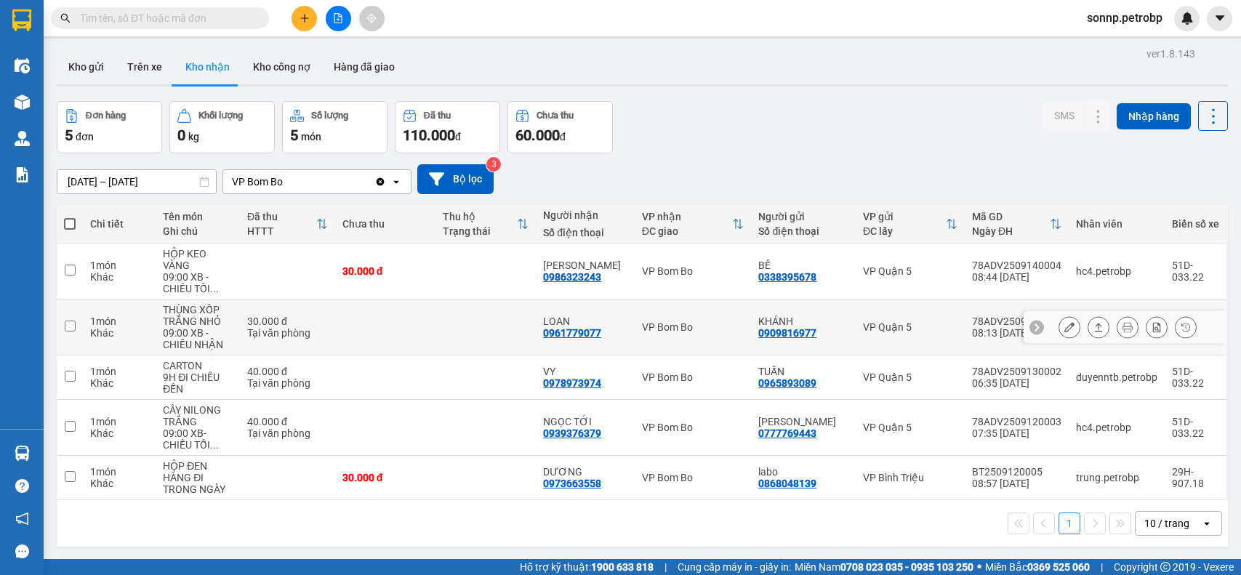 The image size is (1241, 575). What do you see at coordinates (198, 366) in the screenshot?
I see `div: CARTON` at bounding box center [198, 366].